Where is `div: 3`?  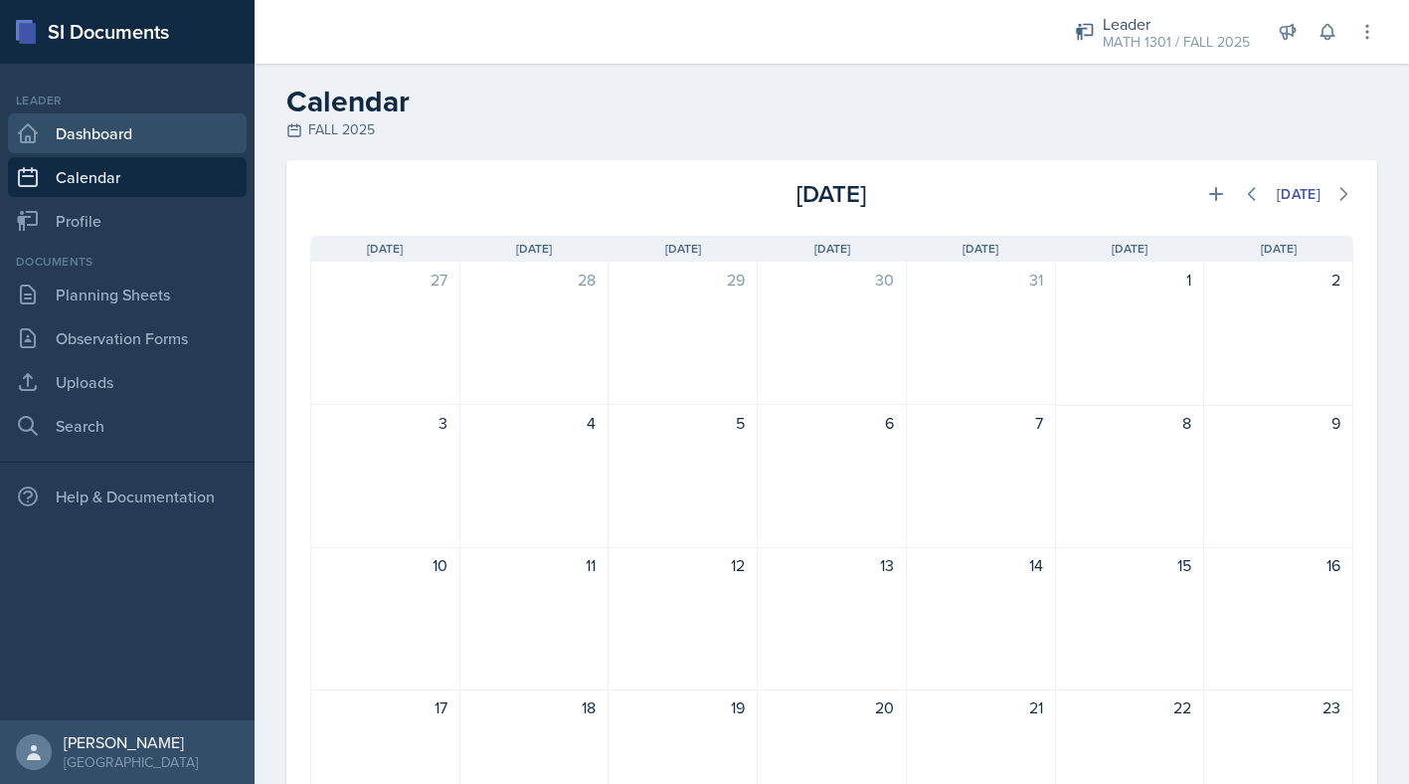 div: 3 is located at coordinates (385, 423).